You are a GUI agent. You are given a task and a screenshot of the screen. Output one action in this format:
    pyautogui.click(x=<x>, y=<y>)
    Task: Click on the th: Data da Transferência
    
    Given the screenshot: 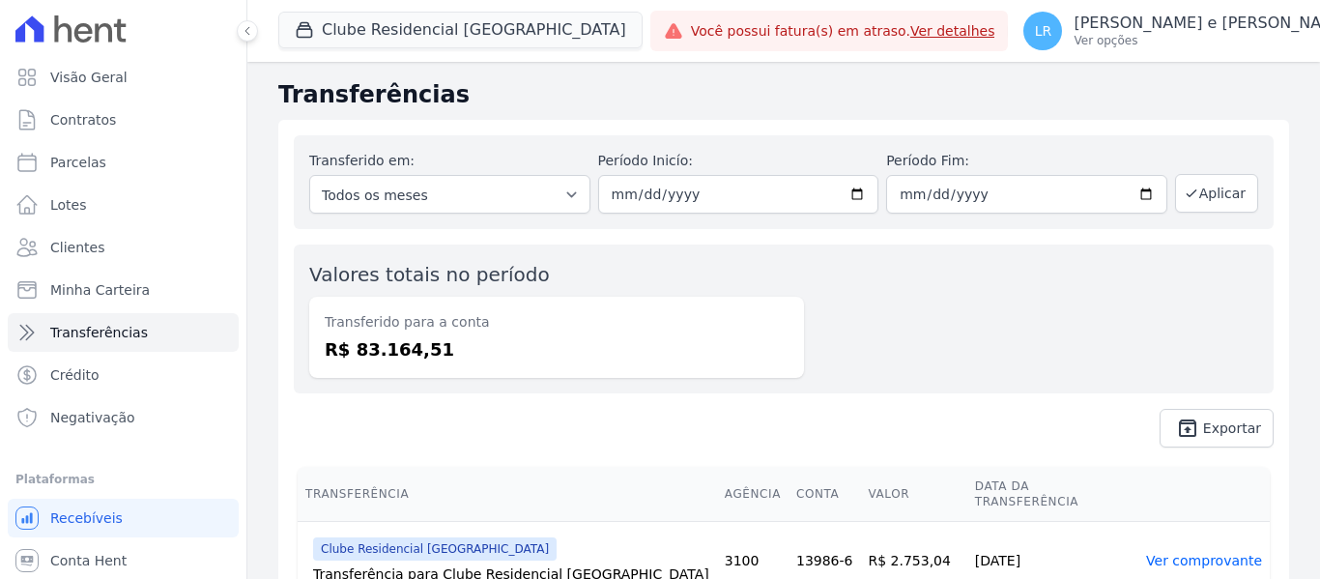 What is the action you would take?
    pyautogui.click(x=1052, y=494)
    